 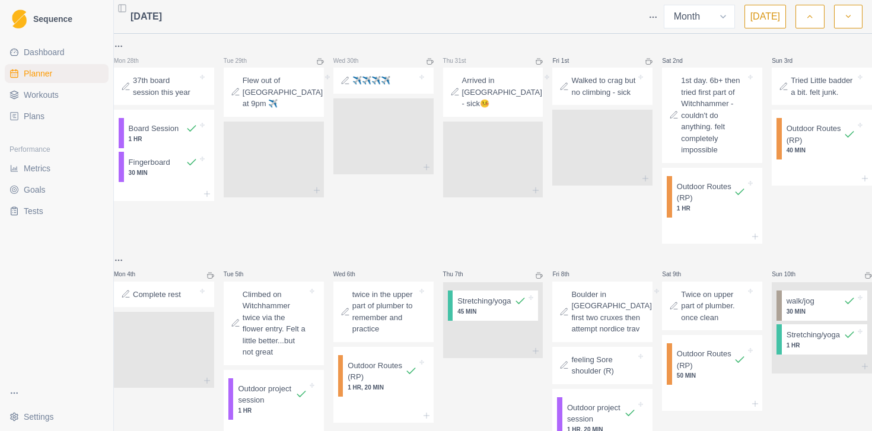 What do you see at coordinates (712, 306) in the screenshot?
I see `div: Twice on upper part of plumber. once clean` at bounding box center [712, 306].